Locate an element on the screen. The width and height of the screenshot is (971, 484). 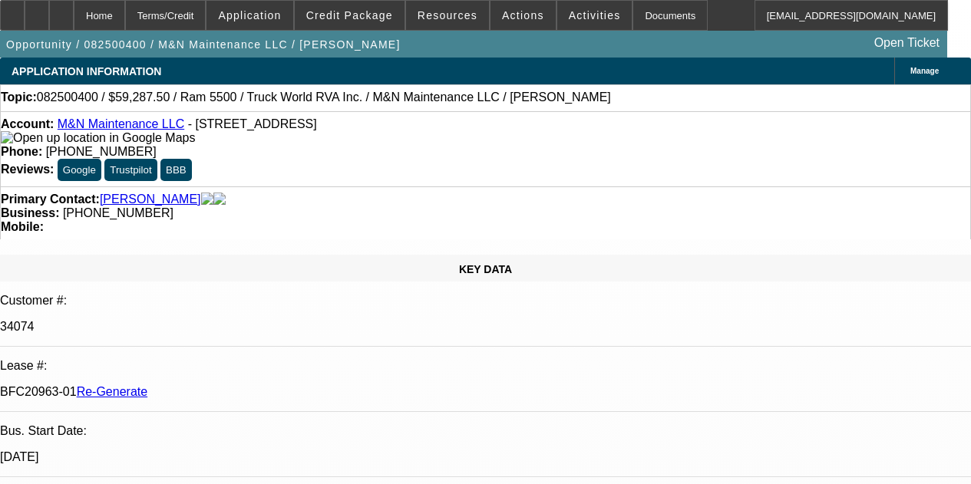
a: Open Ticket is located at coordinates (906, 43).